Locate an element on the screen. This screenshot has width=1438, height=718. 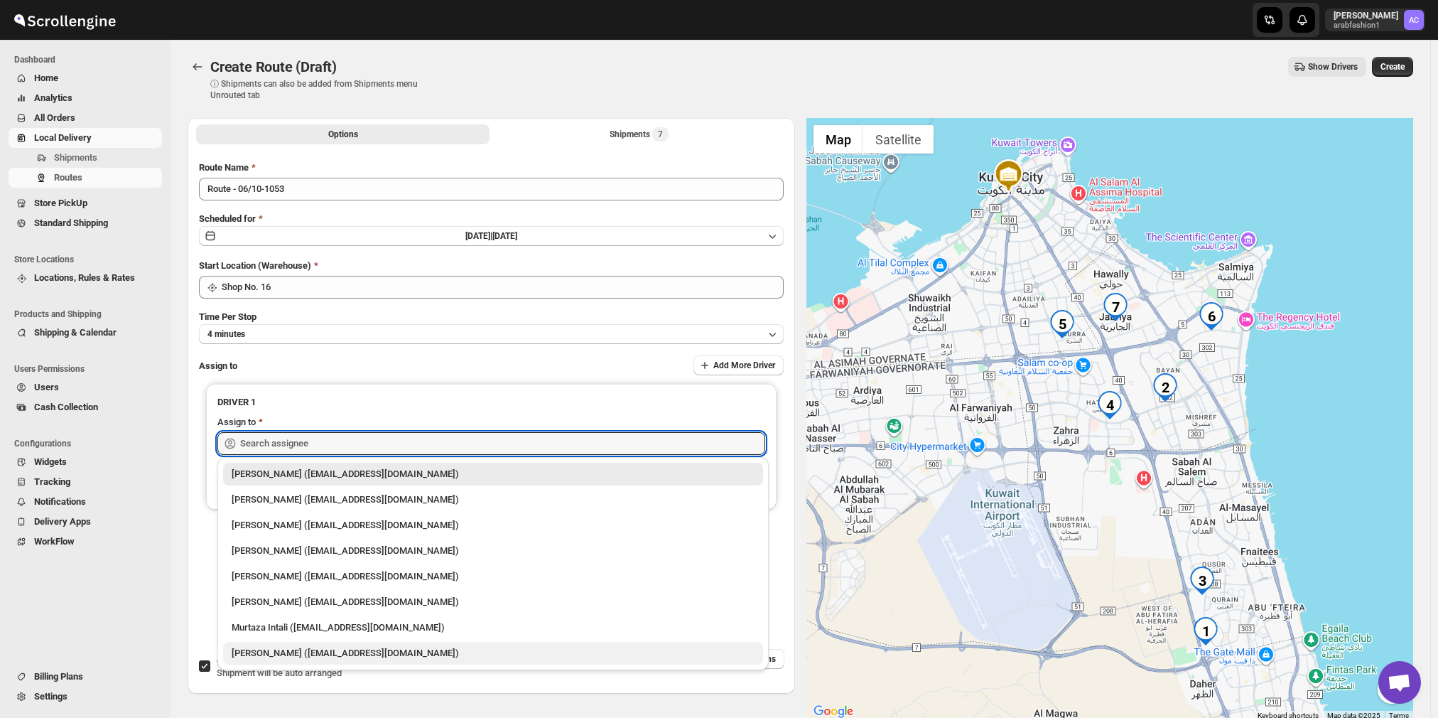
span: Show Drivers is located at coordinates (1333, 67).